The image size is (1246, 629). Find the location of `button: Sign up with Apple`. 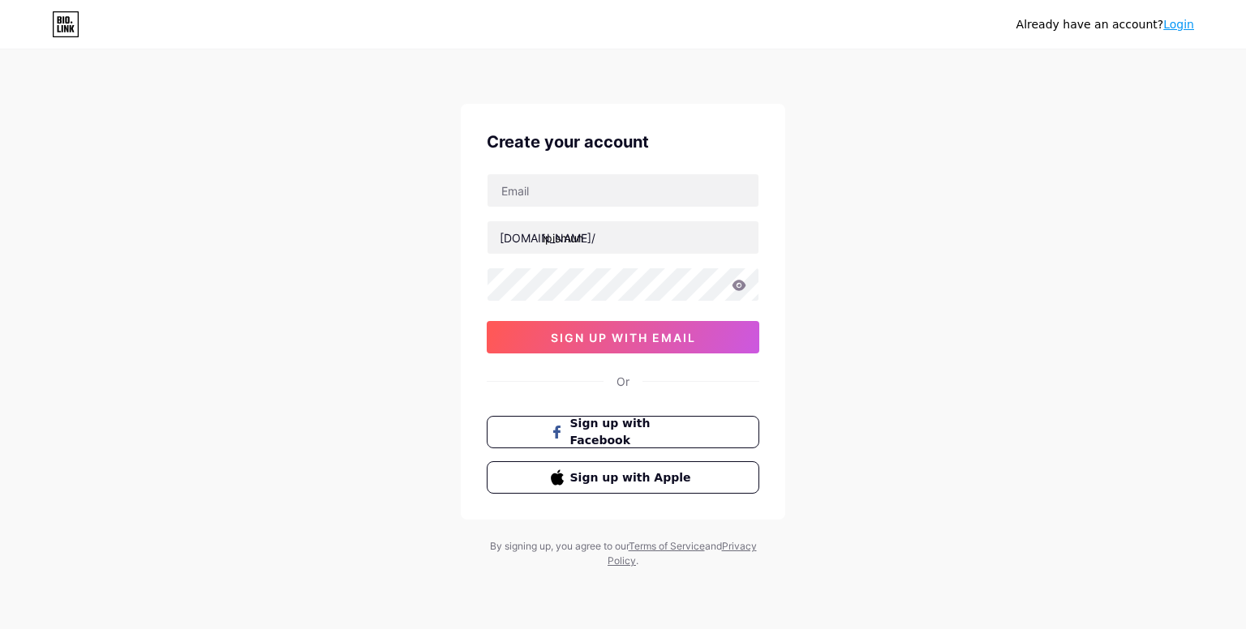

button: Sign up with Apple is located at coordinates (623, 478).